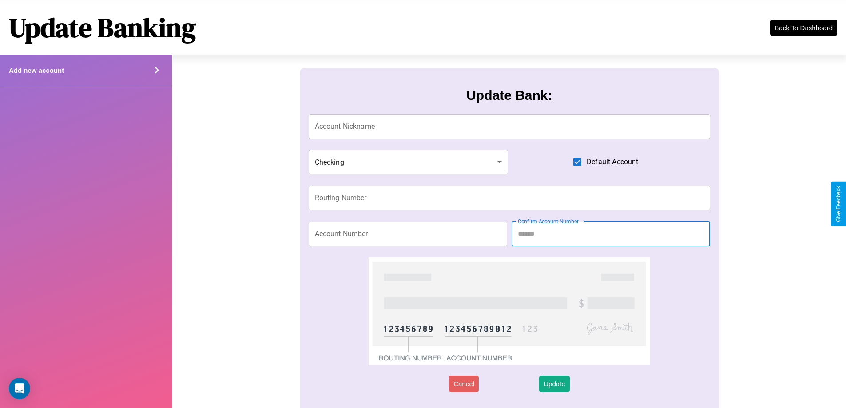  What do you see at coordinates (509, 311) in the screenshot?
I see `img: check` at bounding box center [509, 311].